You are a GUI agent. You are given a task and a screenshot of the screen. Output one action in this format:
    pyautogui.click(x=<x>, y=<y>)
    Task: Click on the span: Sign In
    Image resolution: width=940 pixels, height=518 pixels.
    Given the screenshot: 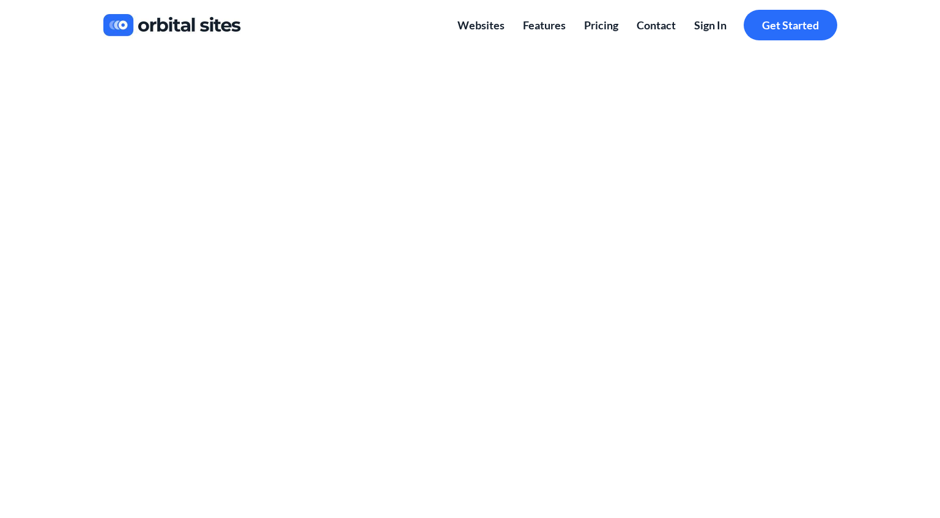 What is the action you would take?
    pyautogui.click(x=710, y=25)
    